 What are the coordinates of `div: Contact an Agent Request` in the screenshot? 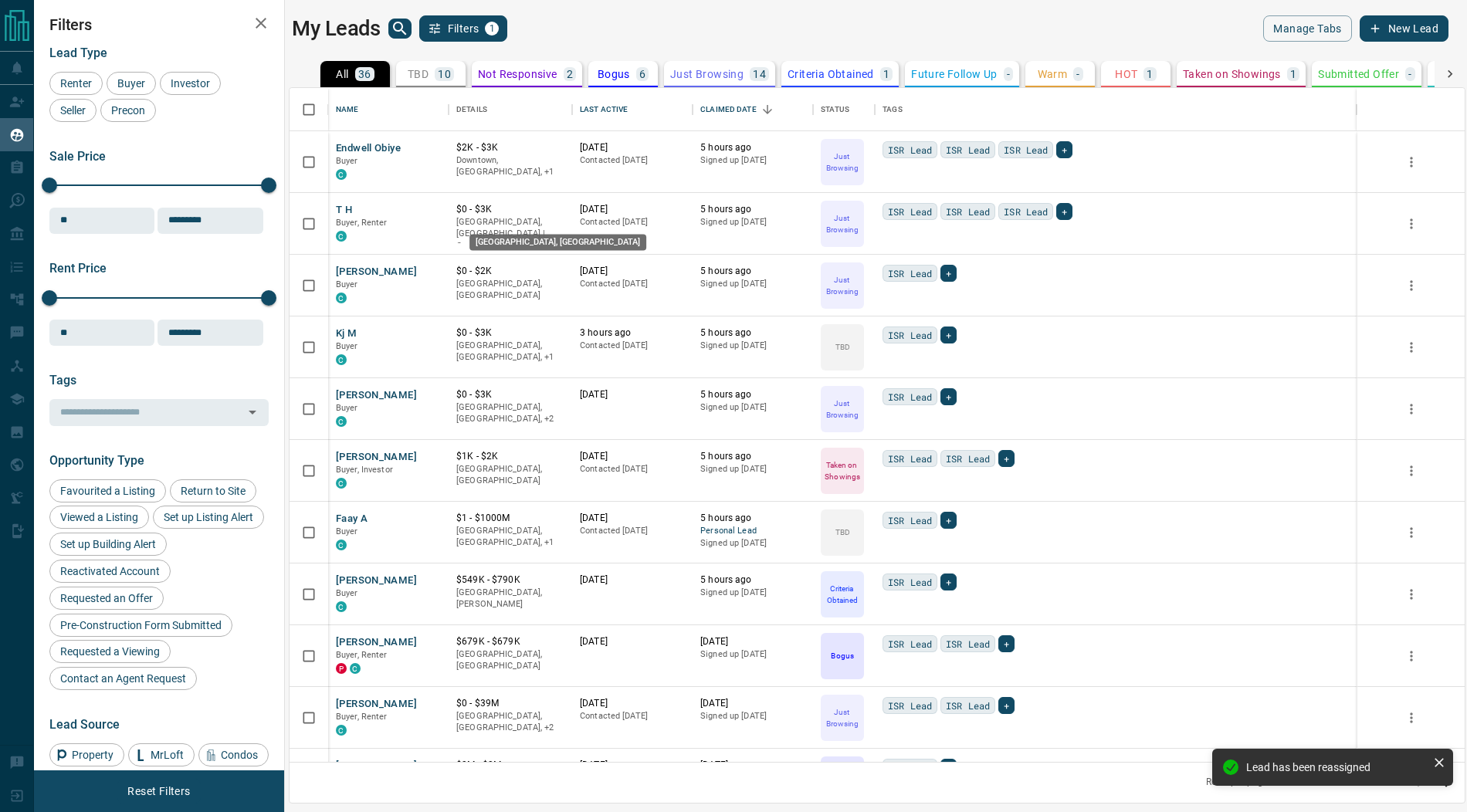 It's located at (123, 679).